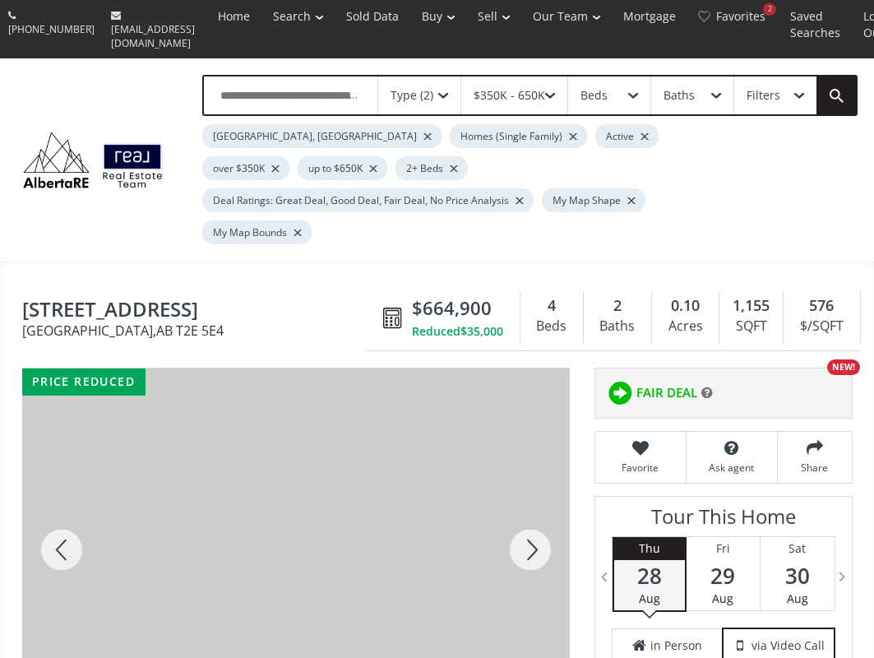 Image resolution: width=874 pixels, height=658 pixels. Describe the element at coordinates (650, 548) in the screenshot. I see `div: Thu` at that location.